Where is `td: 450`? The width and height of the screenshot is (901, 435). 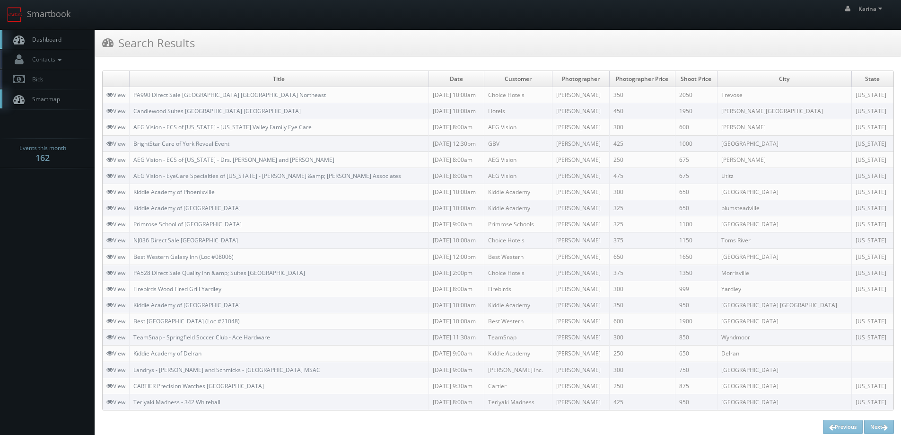 td: 450 is located at coordinates (642, 111).